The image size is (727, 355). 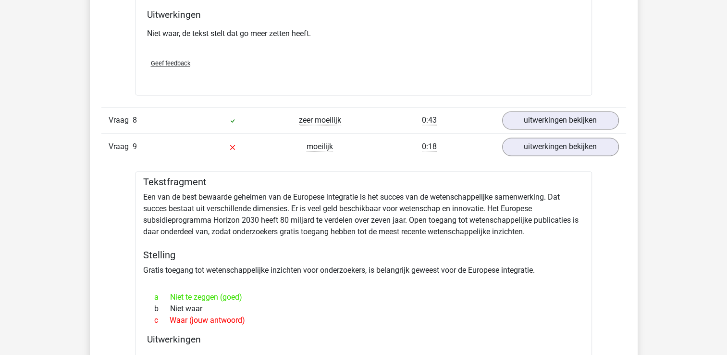 What do you see at coordinates (171, 63) in the screenshot?
I see `span: Geef feedback` at bounding box center [171, 63].